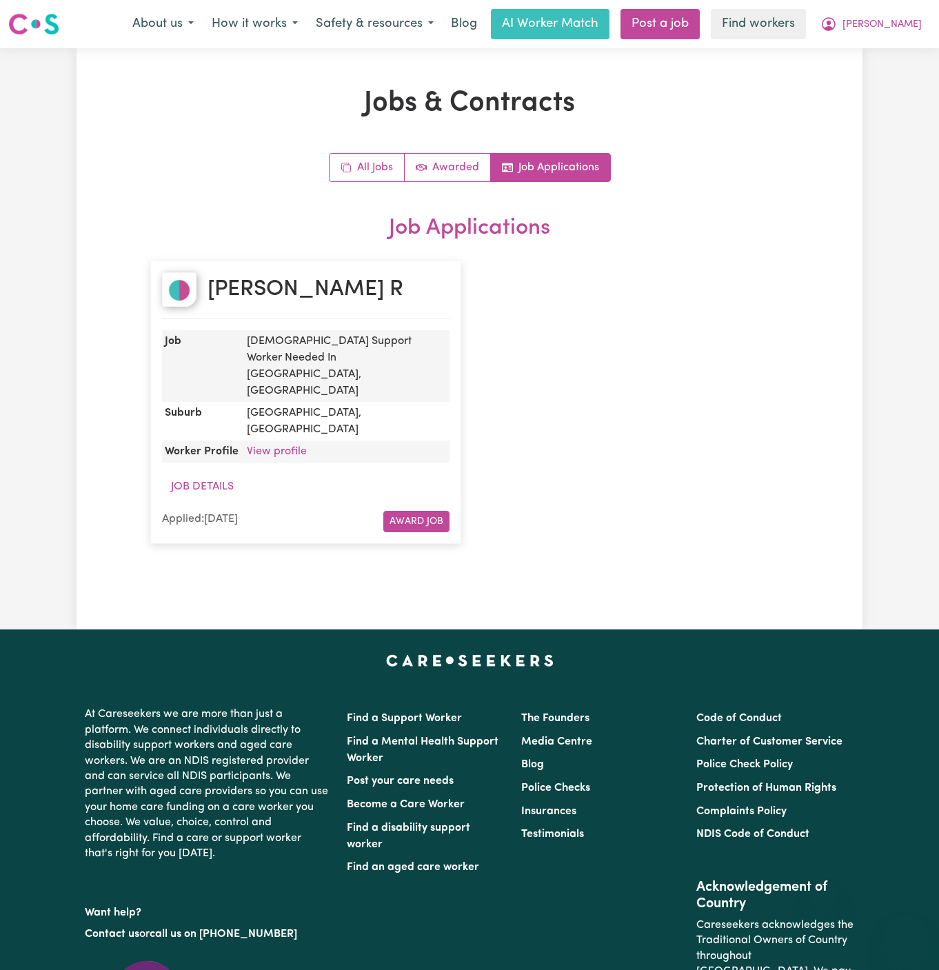 The width and height of the screenshot is (939, 970). I want to click on a: Active jobs, so click(447, 167).